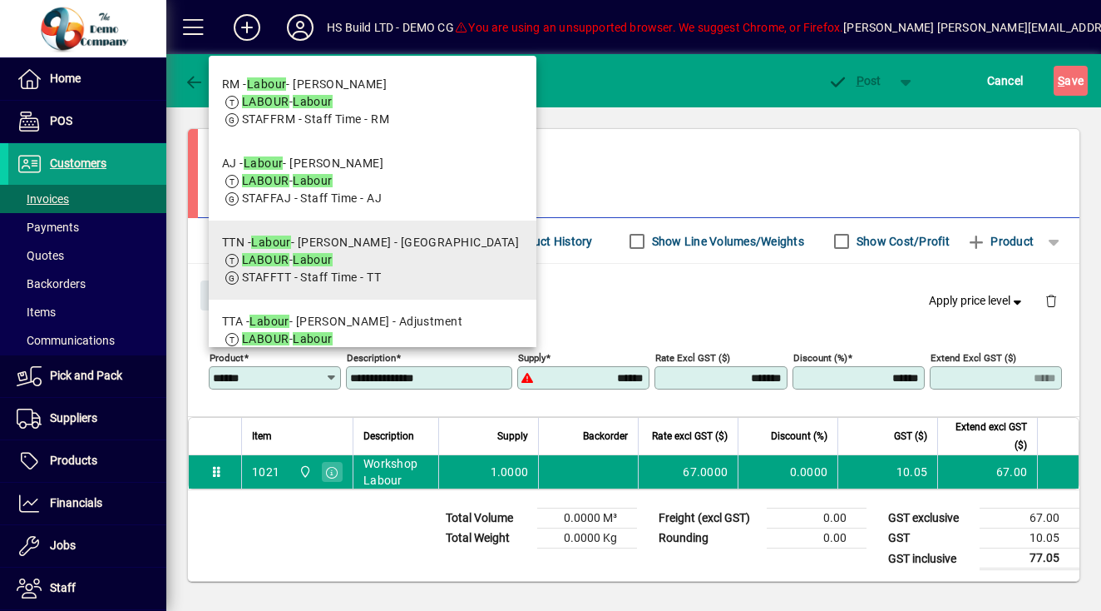 Image resolution: width=1101 pixels, height=611 pixels. I want to click on mat-label: Rate excl GST ($), so click(693, 358).